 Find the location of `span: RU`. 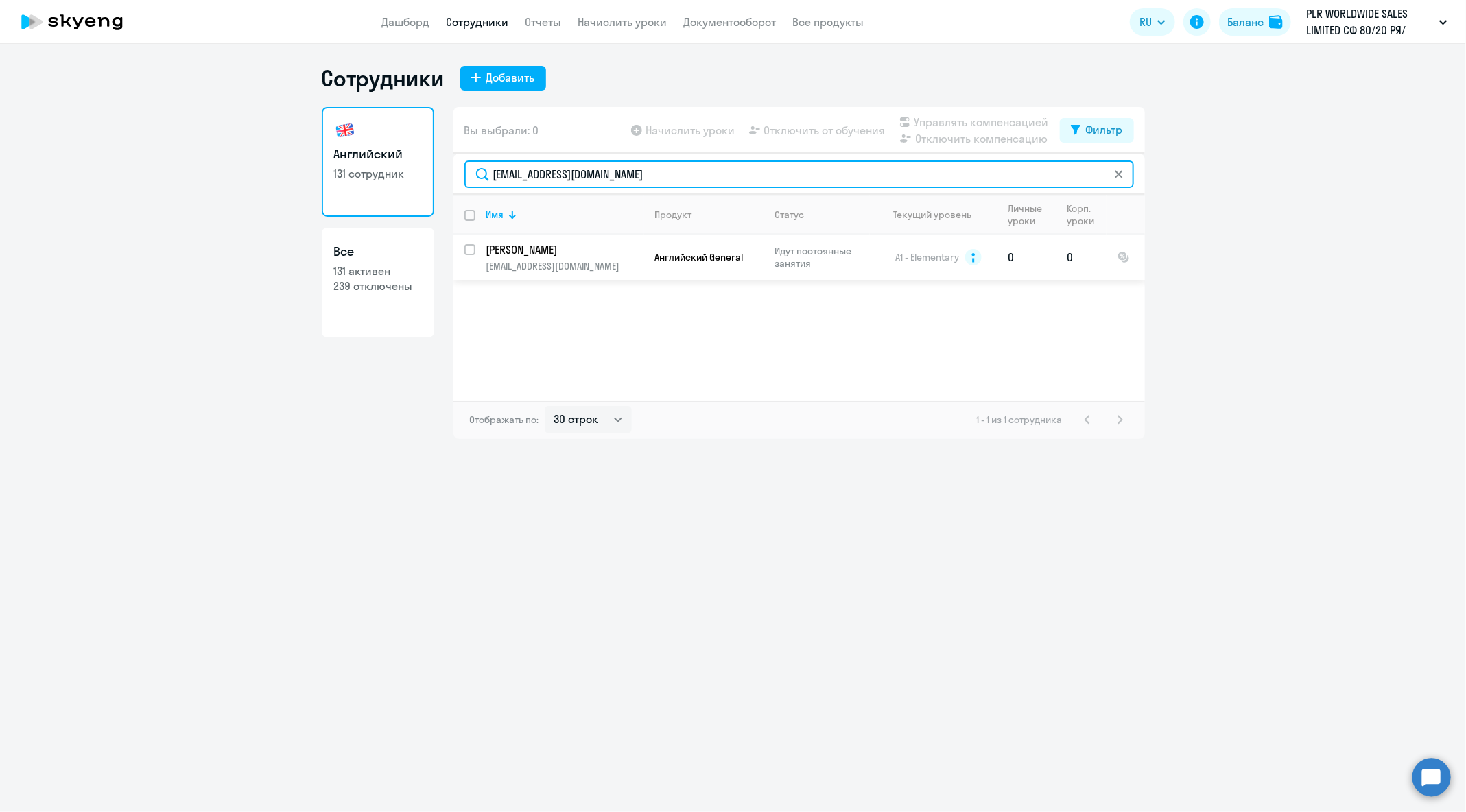

span: RU is located at coordinates (1145, 22).